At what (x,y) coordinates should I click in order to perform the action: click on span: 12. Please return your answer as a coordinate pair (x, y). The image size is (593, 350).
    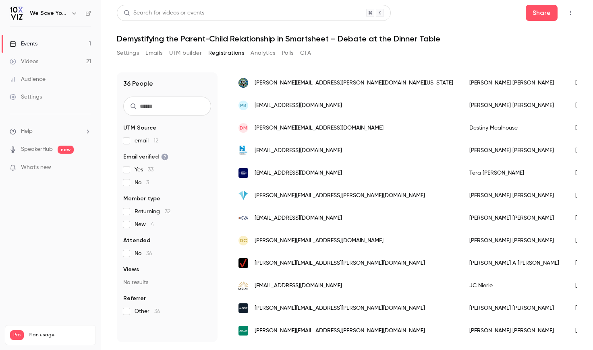
    Looking at the image, I should click on (156, 141).